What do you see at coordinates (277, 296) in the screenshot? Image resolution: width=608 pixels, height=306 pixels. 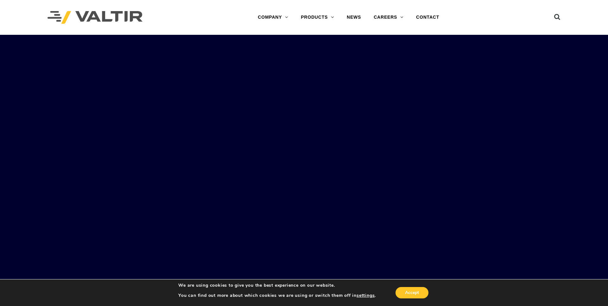 I see `p: You can find out more about which cookies we are using or switch them off in .` at bounding box center [277, 296].